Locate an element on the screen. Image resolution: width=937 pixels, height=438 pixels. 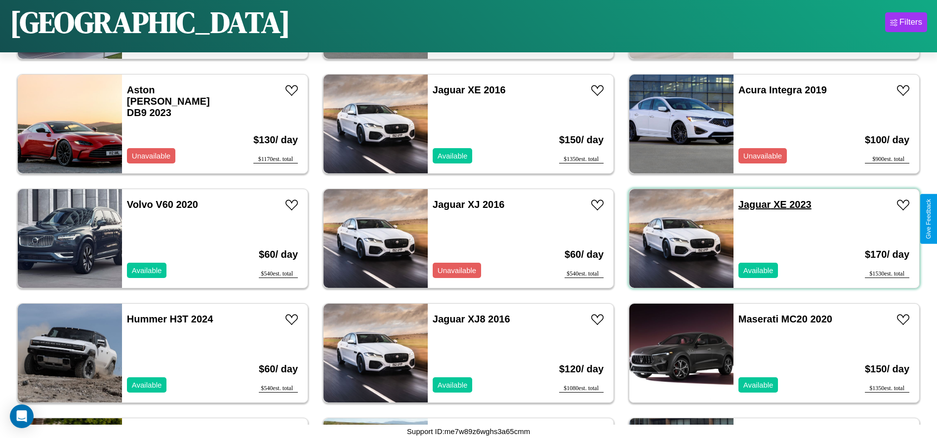
a: Maserati MC20 2020 is located at coordinates (785, 319).